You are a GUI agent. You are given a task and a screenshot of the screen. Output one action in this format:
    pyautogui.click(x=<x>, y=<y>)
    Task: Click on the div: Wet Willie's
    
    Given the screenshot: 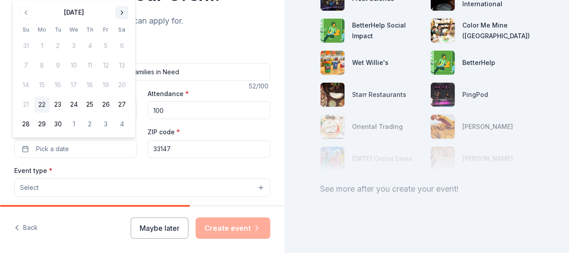 What is the action you would take?
    pyautogui.click(x=370, y=63)
    